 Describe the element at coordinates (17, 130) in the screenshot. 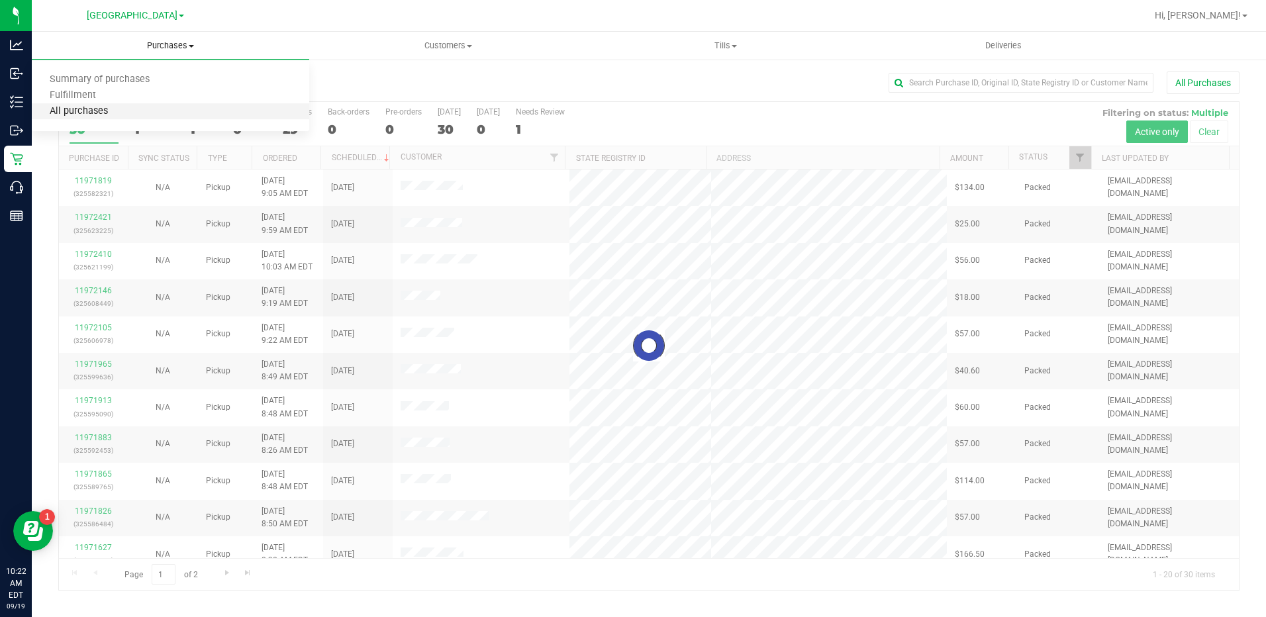

I see `inline-svg: Outbound` at that location.